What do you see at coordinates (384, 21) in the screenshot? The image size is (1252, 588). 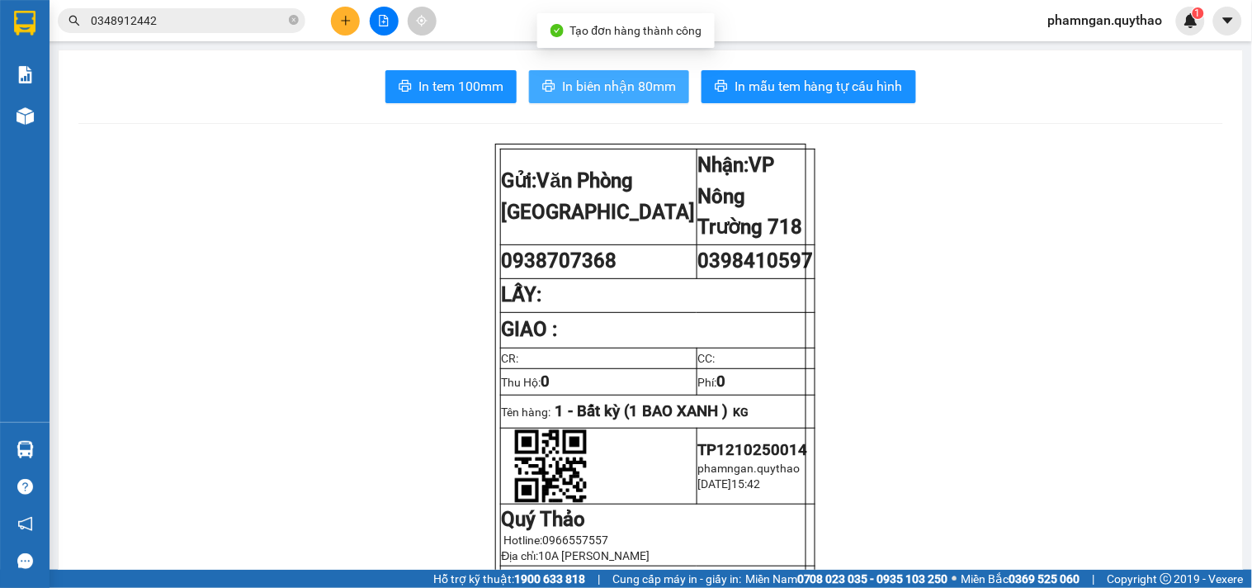 I see `span: file-add` at bounding box center [384, 21].